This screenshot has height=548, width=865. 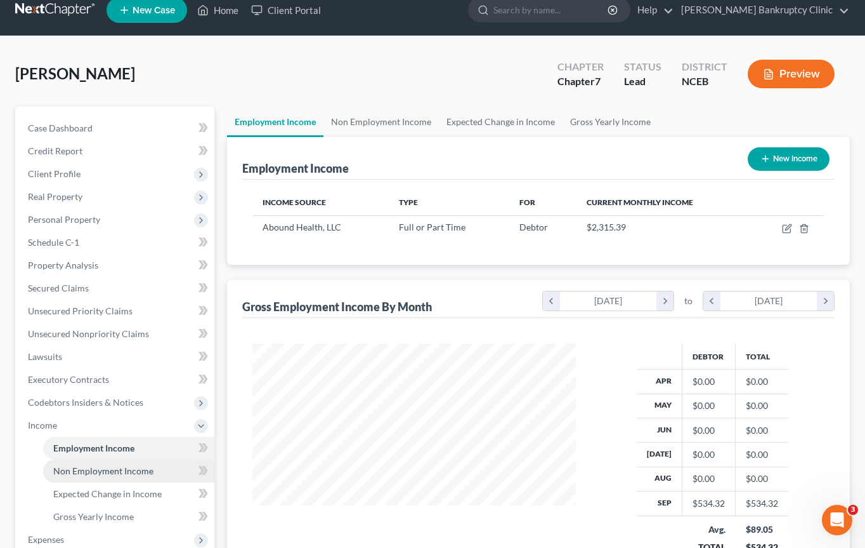 What do you see at coordinates (88, 333) in the screenshot?
I see `span: Unsecured Nonpriority Claims` at bounding box center [88, 333].